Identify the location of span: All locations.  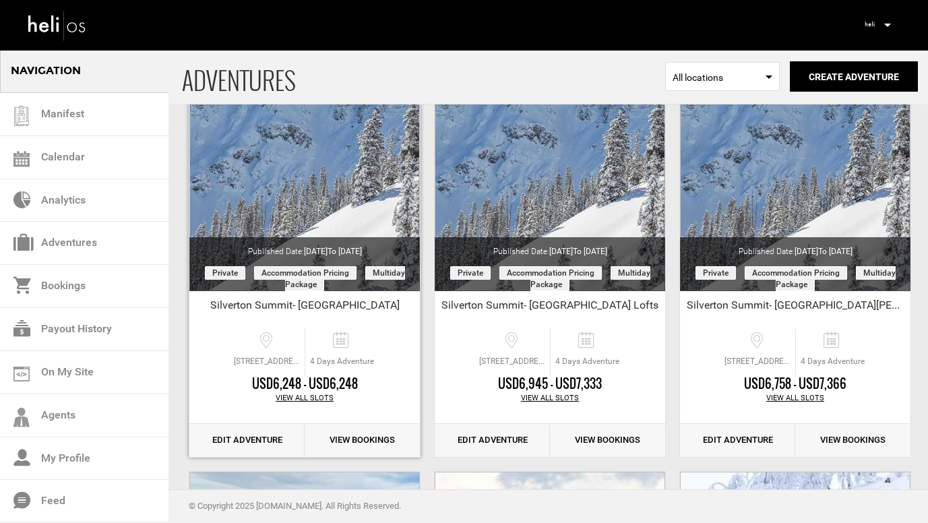
(722, 77).